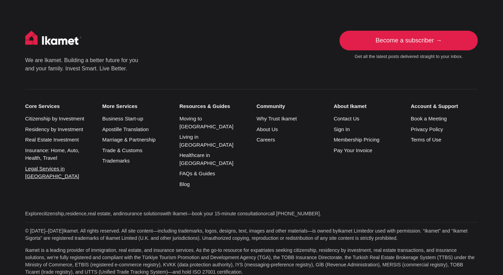 The image size is (503, 275). Describe the element at coordinates (213, 106) in the screenshot. I see `small: Resources & Guides` at that location.